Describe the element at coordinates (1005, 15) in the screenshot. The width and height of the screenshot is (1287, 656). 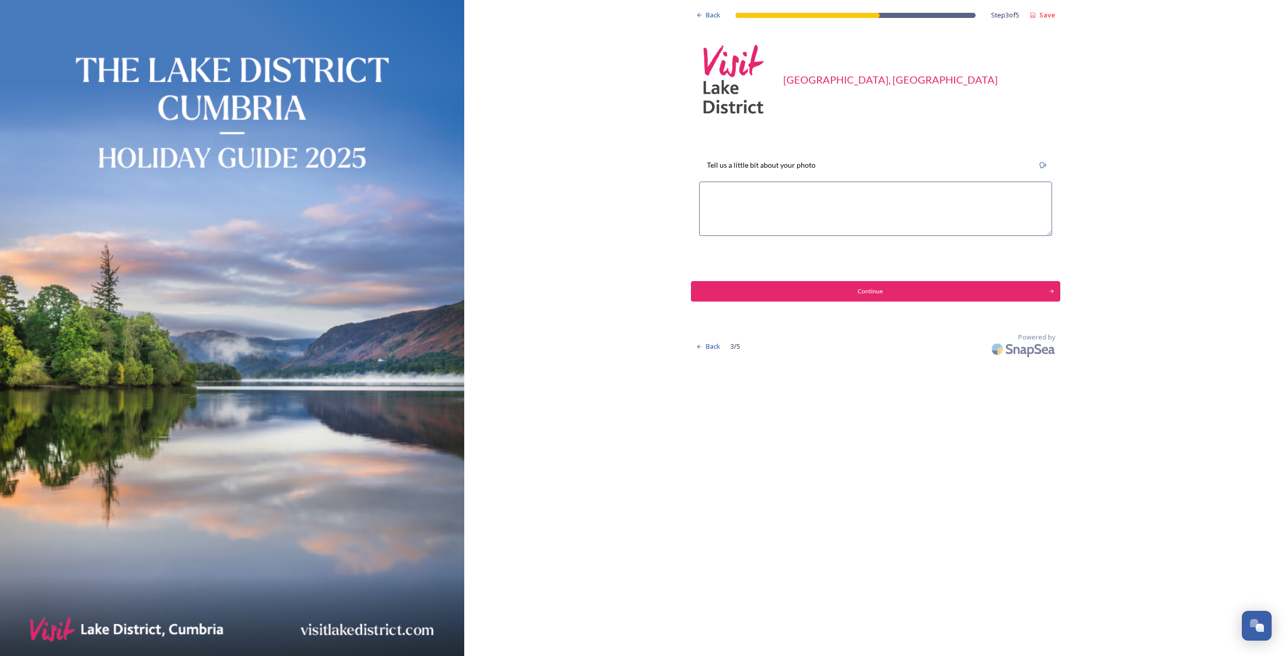
I see `span: Step 3 of 5` at that location.